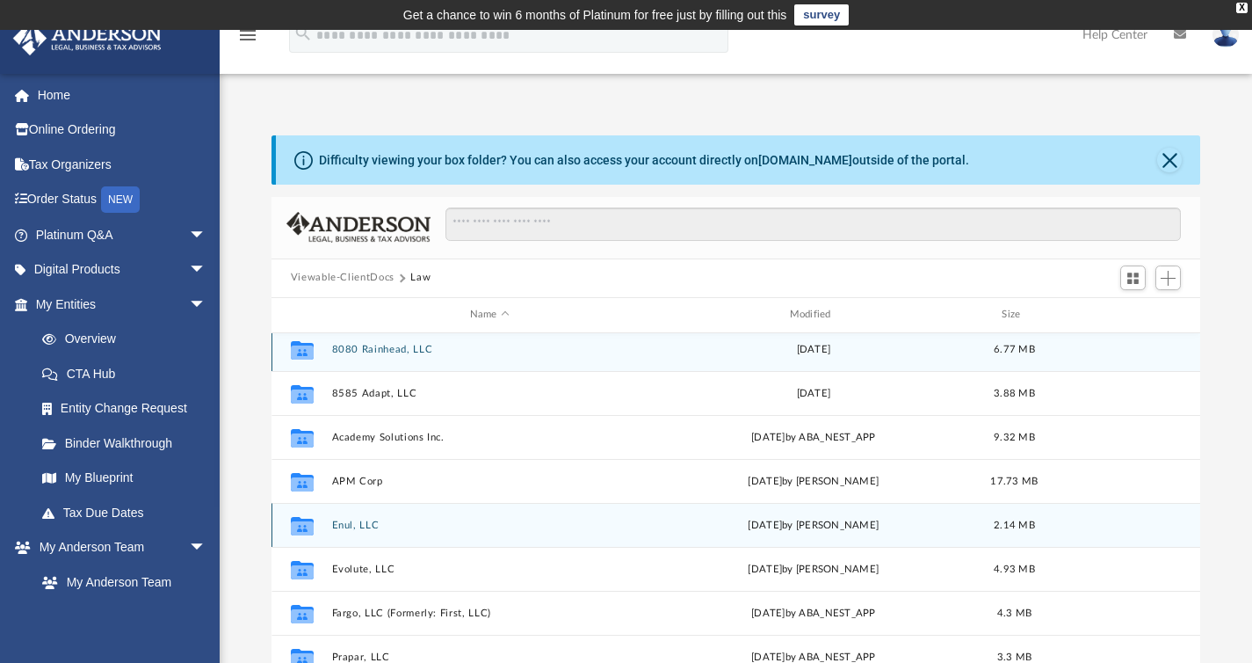 The height and width of the screenshot is (663, 1252). I want to click on button: Enul, LLC, so click(489, 524).